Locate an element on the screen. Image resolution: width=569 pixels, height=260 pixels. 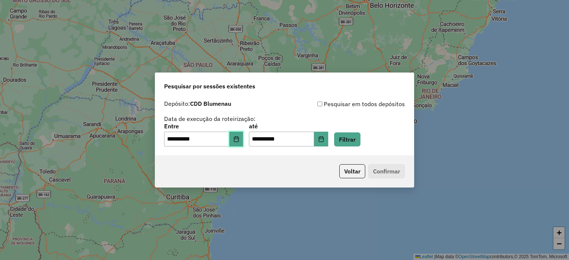
button: Filtrar is located at coordinates (347, 140).